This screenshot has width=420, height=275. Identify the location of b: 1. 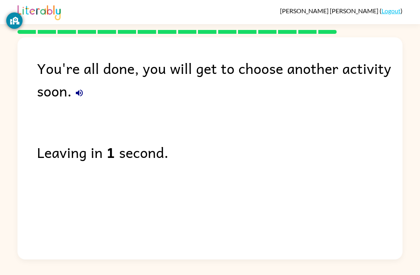
(111, 152).